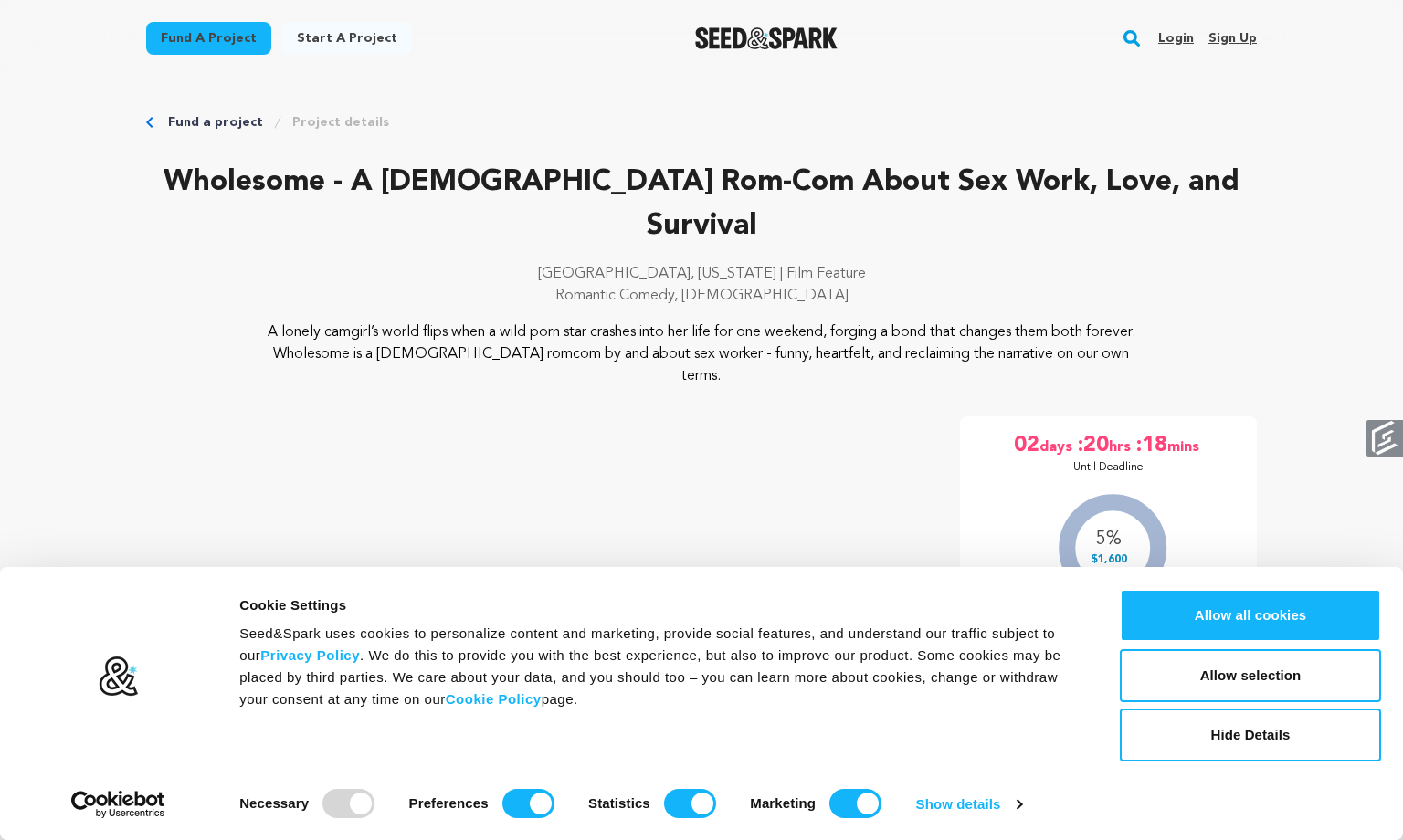 The height and width of the screenshot is (840, 1403). What do you see at coordinates (1151, 445) in the screenshot?
I see `span: :18` at bounding box center [1151, 445].